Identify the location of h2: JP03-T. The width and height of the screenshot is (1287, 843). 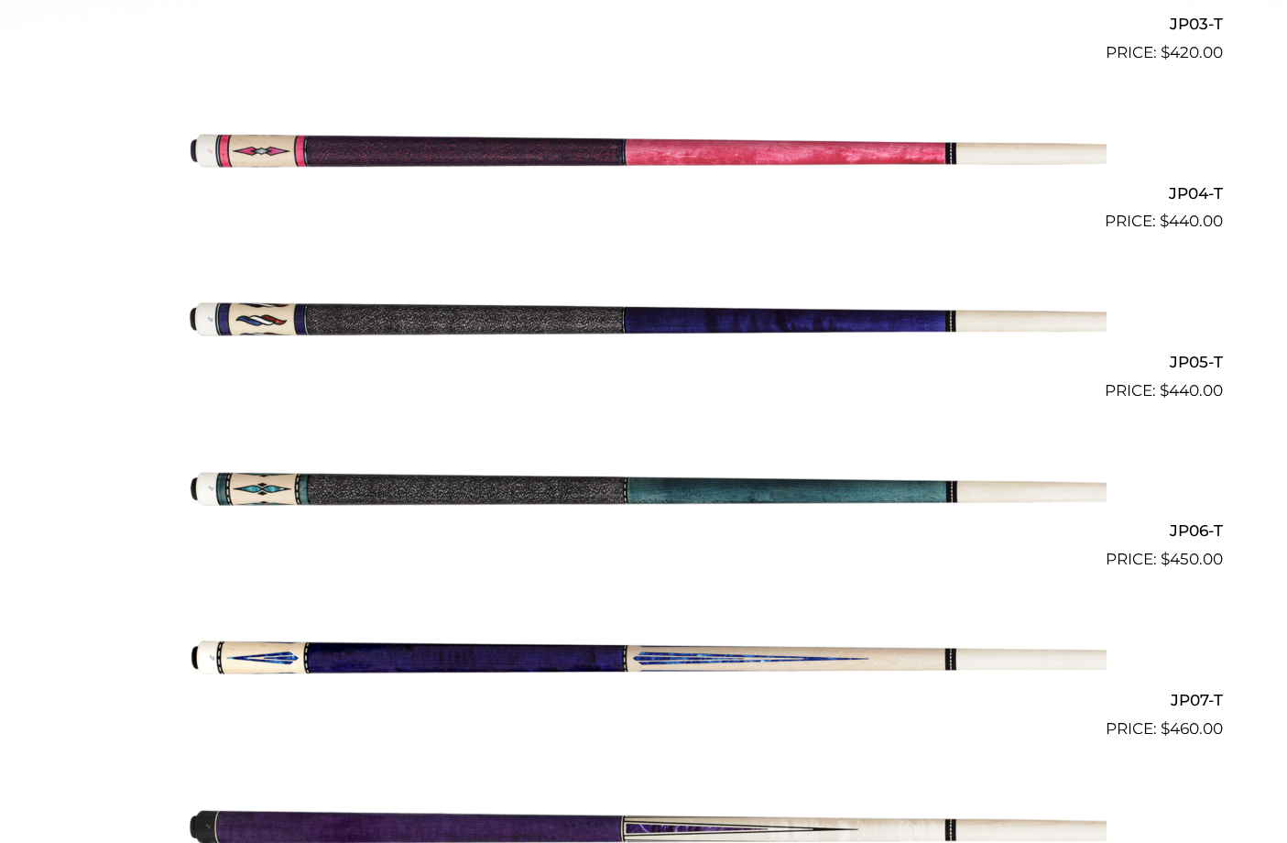
(644, 24).